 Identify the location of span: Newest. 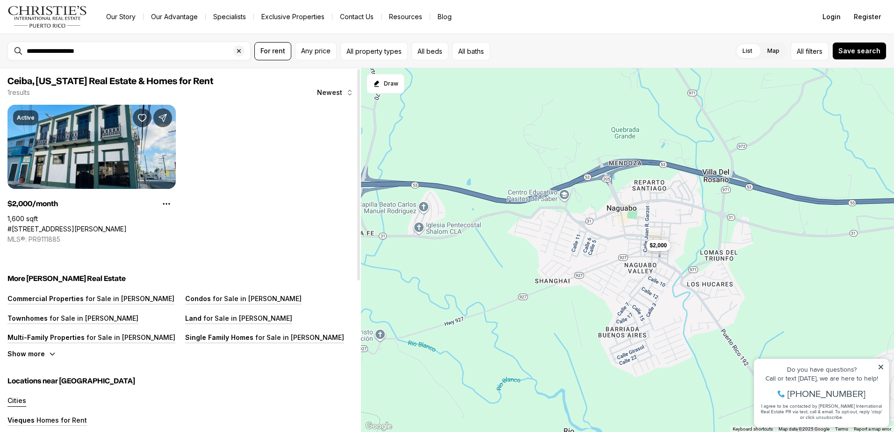
(330, 93).